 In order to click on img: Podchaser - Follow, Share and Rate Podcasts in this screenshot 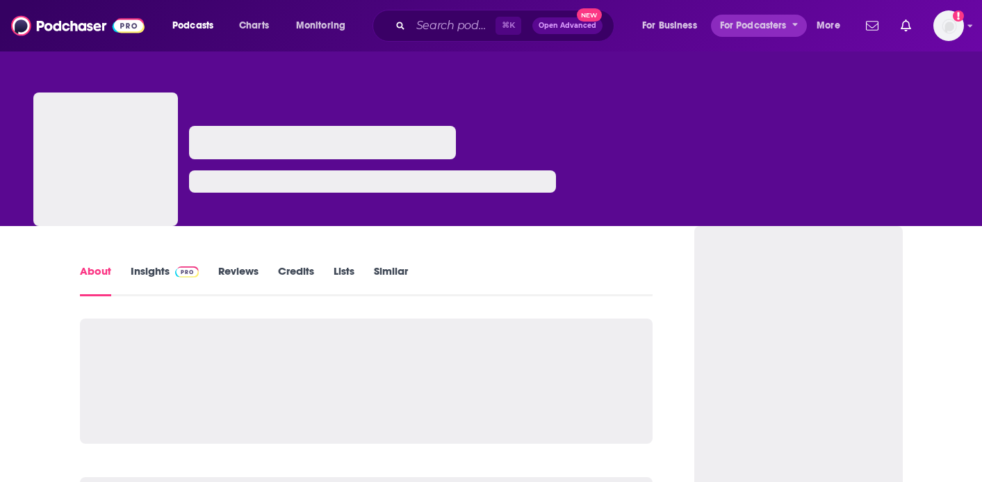, I will do `click(78, 26)`.